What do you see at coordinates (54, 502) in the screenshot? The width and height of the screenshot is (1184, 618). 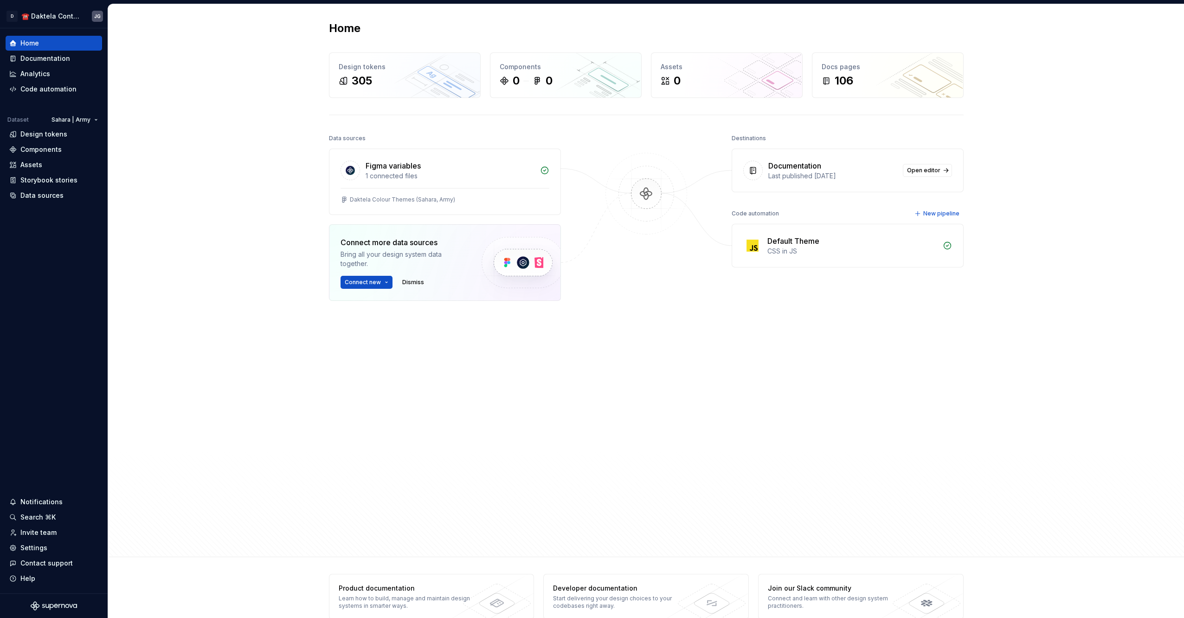 I see `button: Notifications` at bounding box center [54, 502].